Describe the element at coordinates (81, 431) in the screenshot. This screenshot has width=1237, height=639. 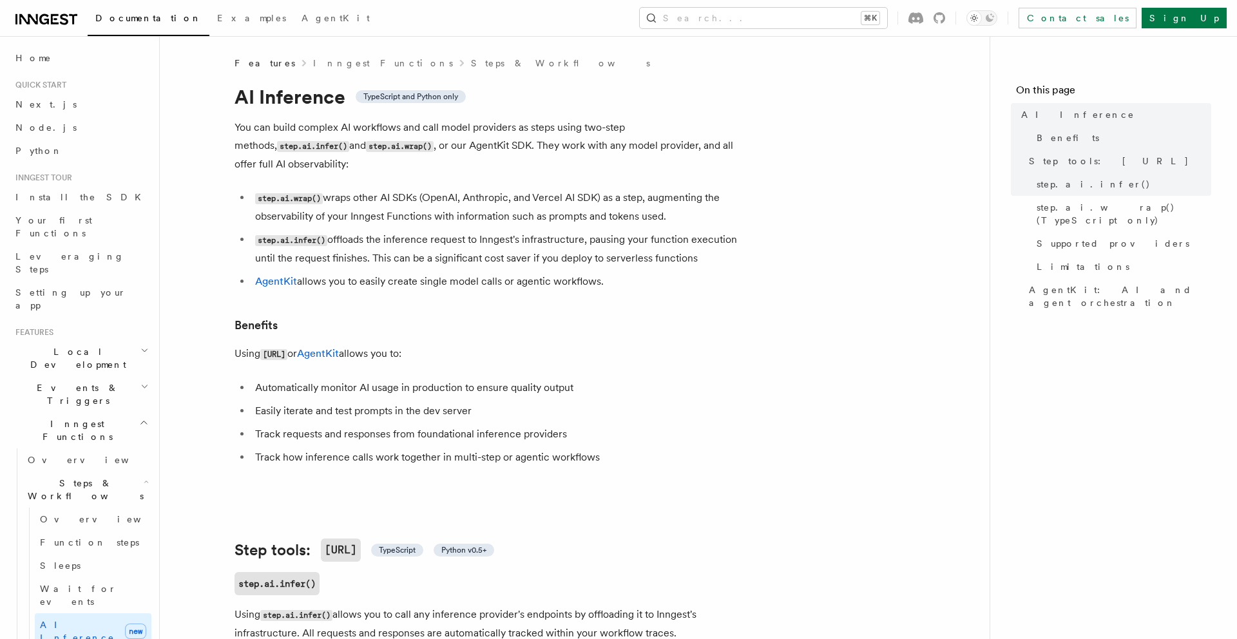
I see `button: Inngest Functions` at that location.